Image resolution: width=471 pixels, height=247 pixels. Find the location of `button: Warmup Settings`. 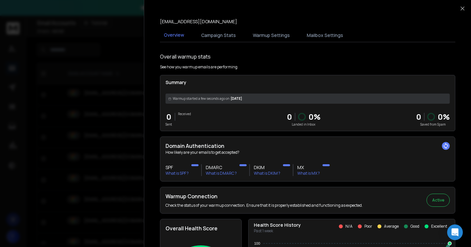

button: Warmup Settings is located at coordinates (271, 35).